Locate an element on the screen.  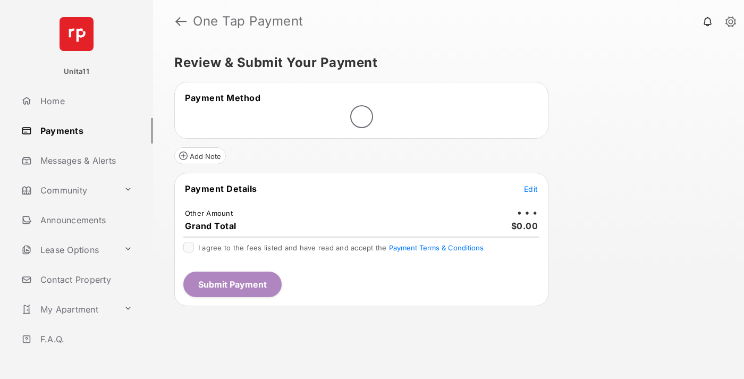
a: Lease Options is located at coordinates (68, 250).